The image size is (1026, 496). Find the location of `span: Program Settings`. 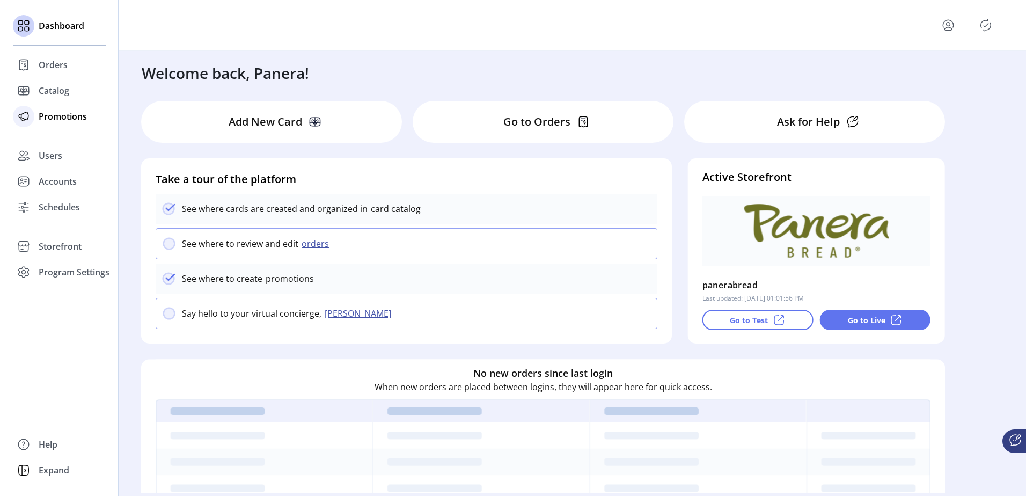

span: Program Settings is located at coordinates (74, 272).